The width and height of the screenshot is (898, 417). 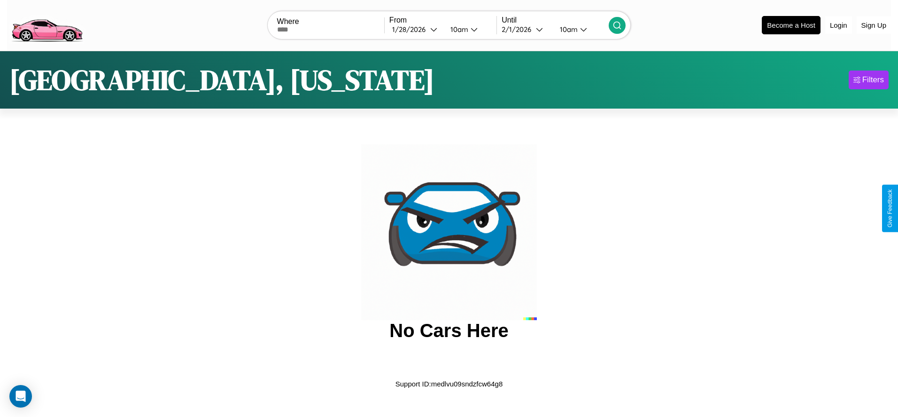 I want to click on img: car, so click(x=449, y=232).